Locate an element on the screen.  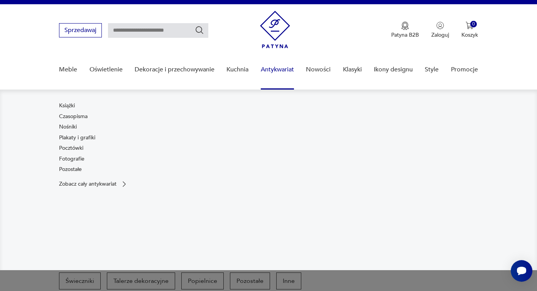
a: Zobacz cały antykwariat is located at coordinates (93, 184).